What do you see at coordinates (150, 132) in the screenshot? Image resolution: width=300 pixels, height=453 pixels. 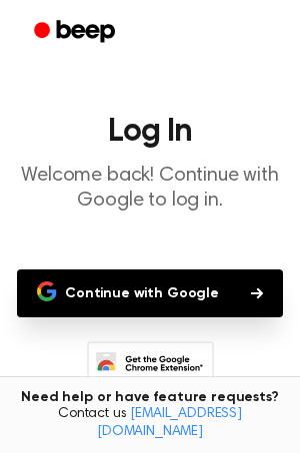 I see `h1: Log In` at bounding box center [150, 132].